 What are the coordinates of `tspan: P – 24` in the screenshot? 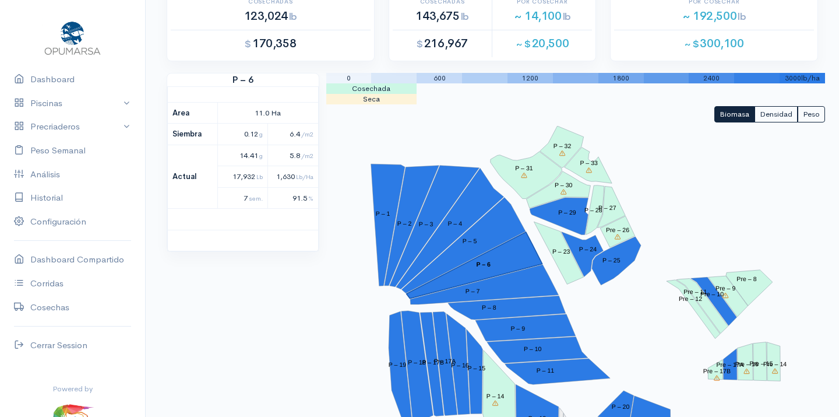 It's located at (587, 249).